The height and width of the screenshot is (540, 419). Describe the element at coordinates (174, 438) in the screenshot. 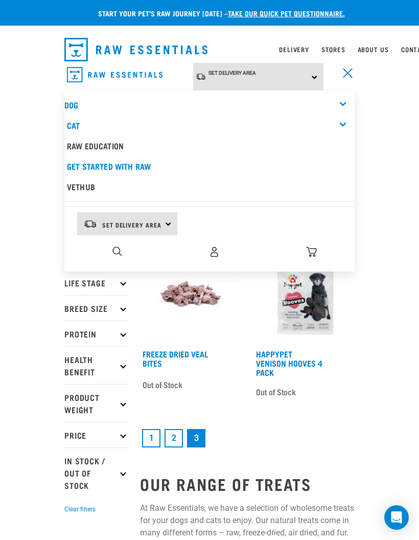

I see `a: Goto page 2` at that location.